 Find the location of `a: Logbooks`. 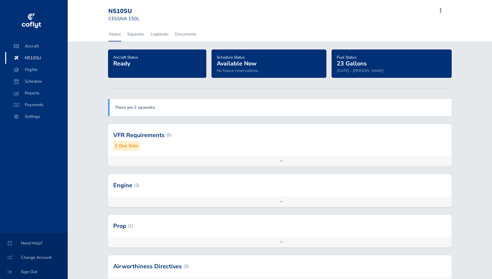

a: Logbooks is located at coordinates (160, 34).